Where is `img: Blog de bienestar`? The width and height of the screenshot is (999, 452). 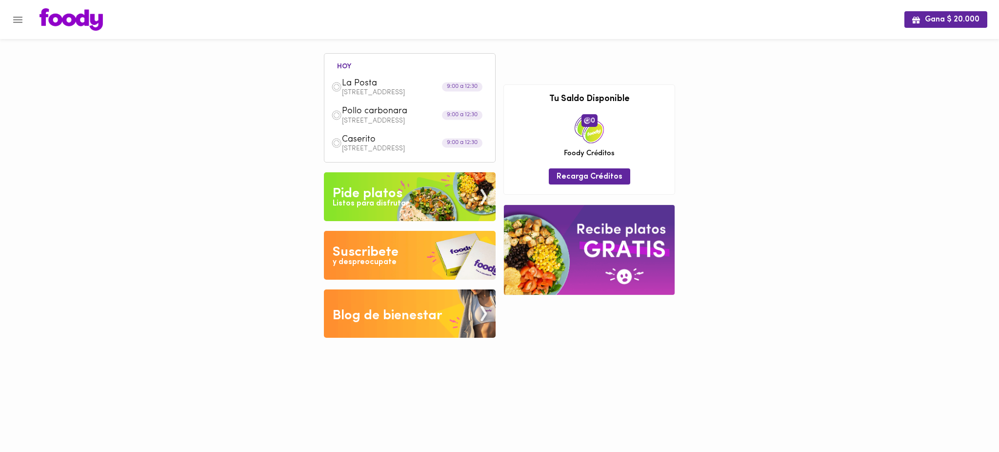
img: Blog de bienestar is located at coordinates (410, 314).